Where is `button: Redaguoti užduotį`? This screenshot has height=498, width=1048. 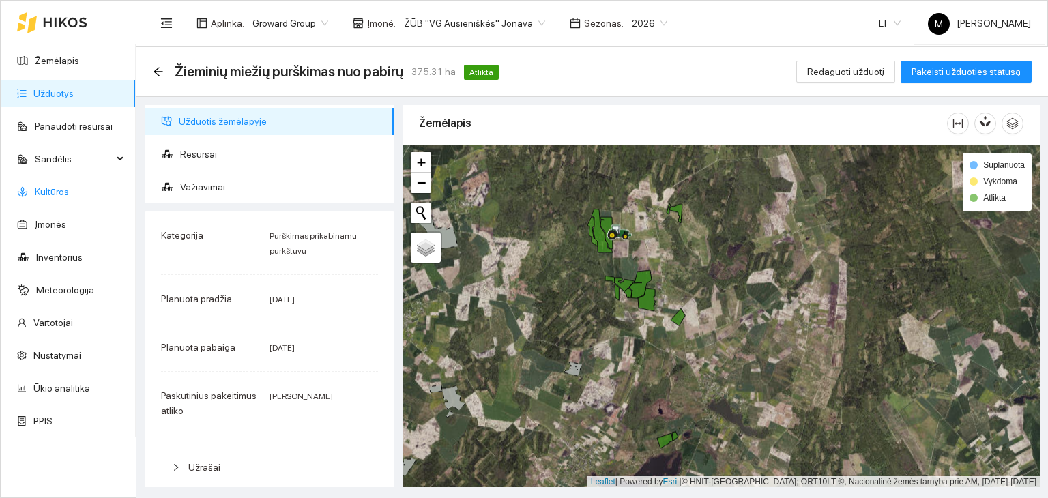
button: Redaguoti užduotį is located at coordinates (846, 72).